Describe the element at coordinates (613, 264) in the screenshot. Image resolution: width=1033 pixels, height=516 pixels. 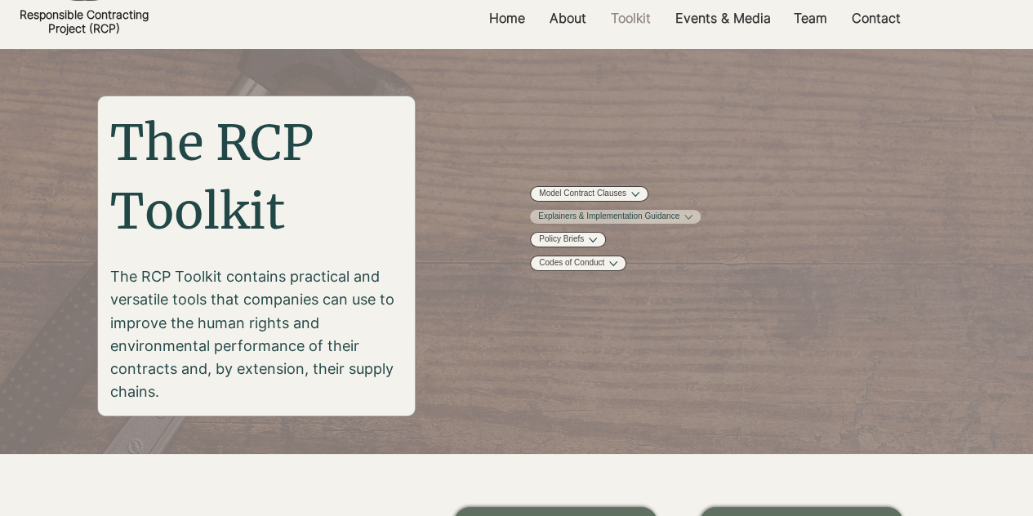
I see `button: More Codes of Conduct pages` at that location.